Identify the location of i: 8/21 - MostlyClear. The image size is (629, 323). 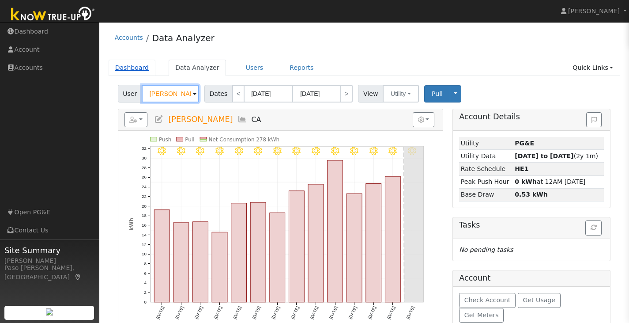
(316, 150).